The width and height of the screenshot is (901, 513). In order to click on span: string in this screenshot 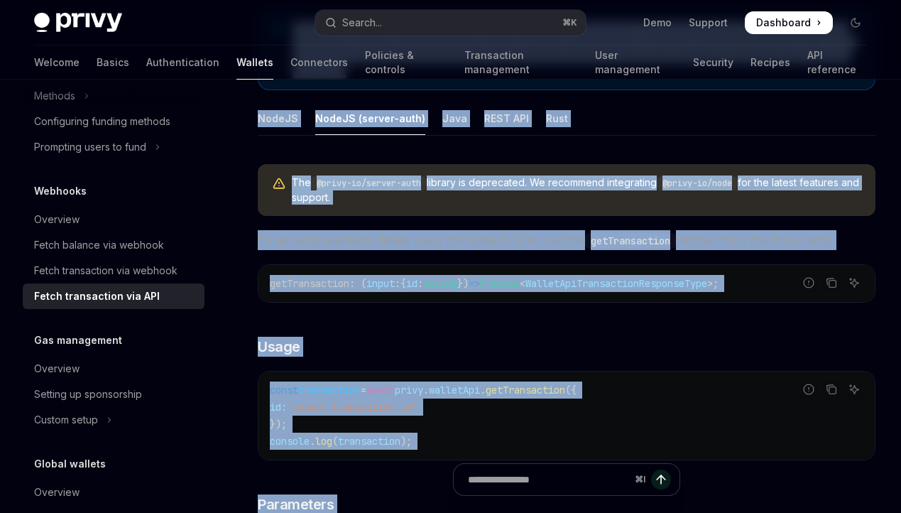, I will do `click(440, 283)`.